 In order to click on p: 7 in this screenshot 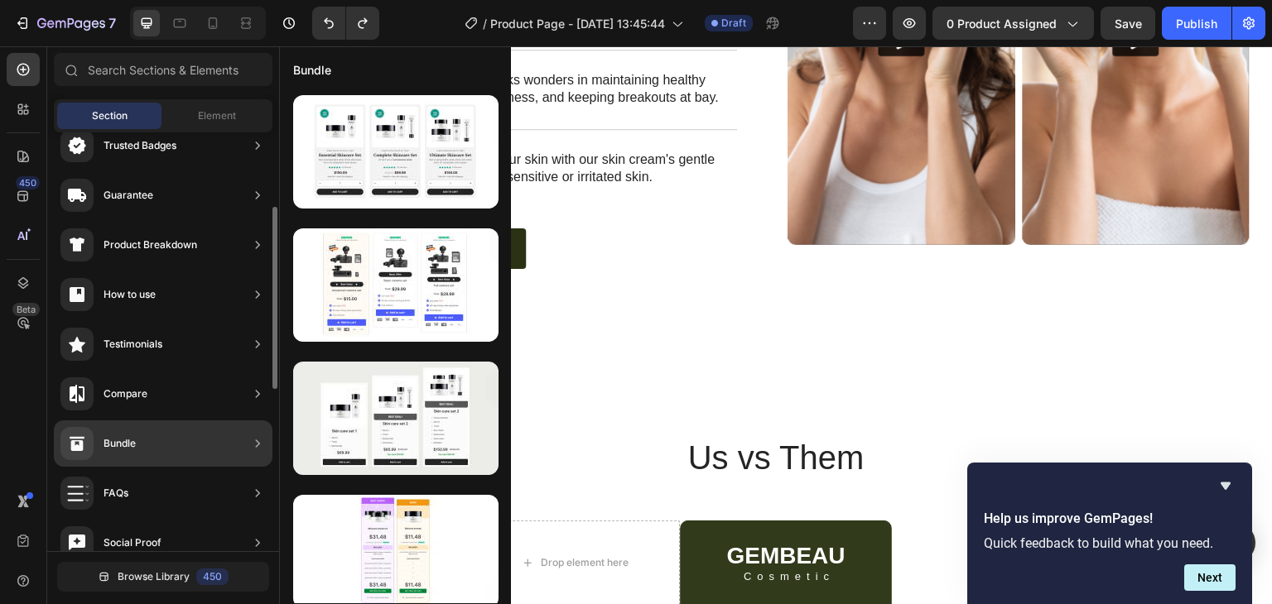, I will do `click(112, 23)`.